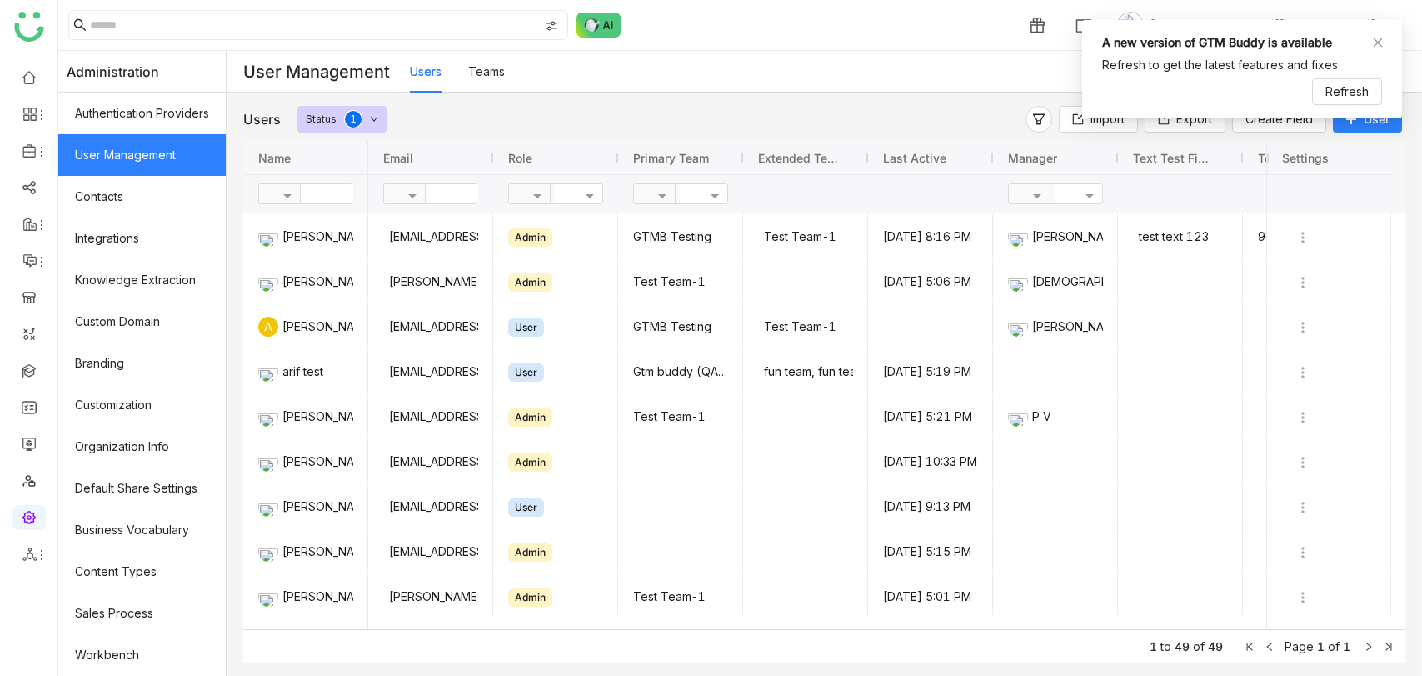 The width and height of the screenshot is (1422, 676). I want to click on a: Business Vocabulary, so click(142, 530).